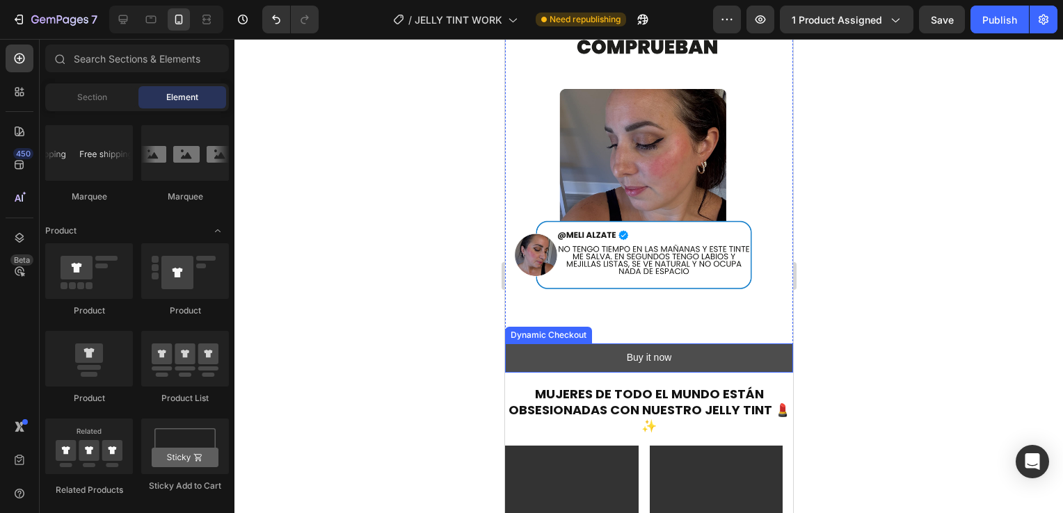 The width and height of the screenshot is (1063, 513). Describe the element at coordinates (942, 19) in the screenshot. I see `span: Save` at that location.